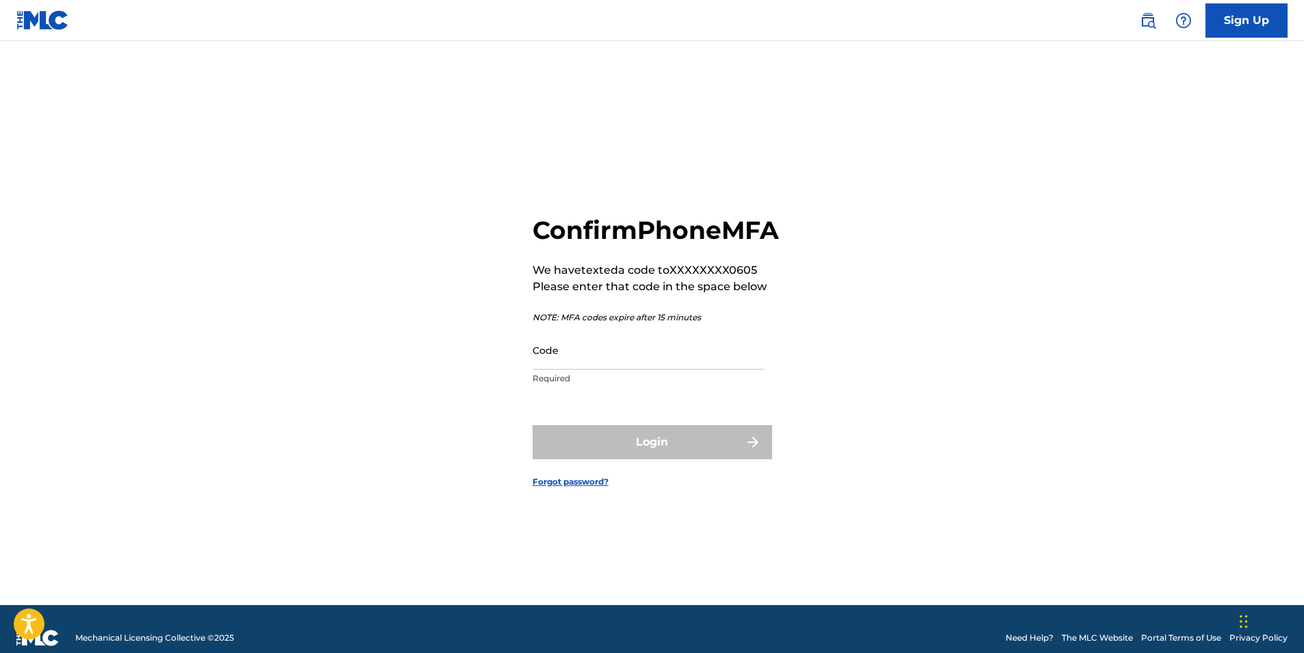  What do you see at coordinates (656, 287) in the screenshot?
I see `p: Please enter that code in the space below` at bounding box center [656, 287].